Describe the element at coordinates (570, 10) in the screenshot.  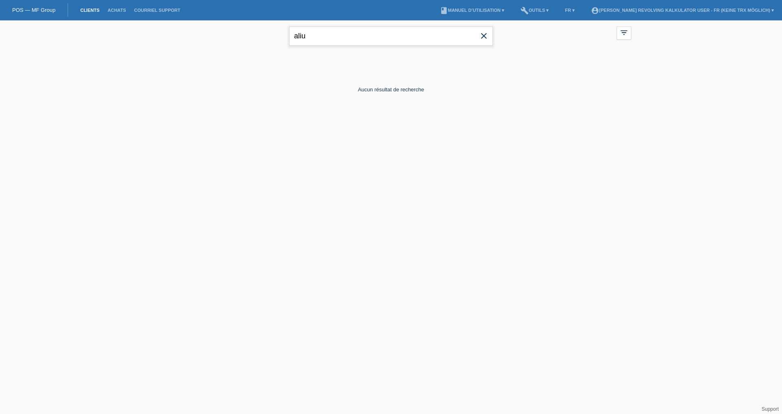
I see `a: FR ▾` at that location.